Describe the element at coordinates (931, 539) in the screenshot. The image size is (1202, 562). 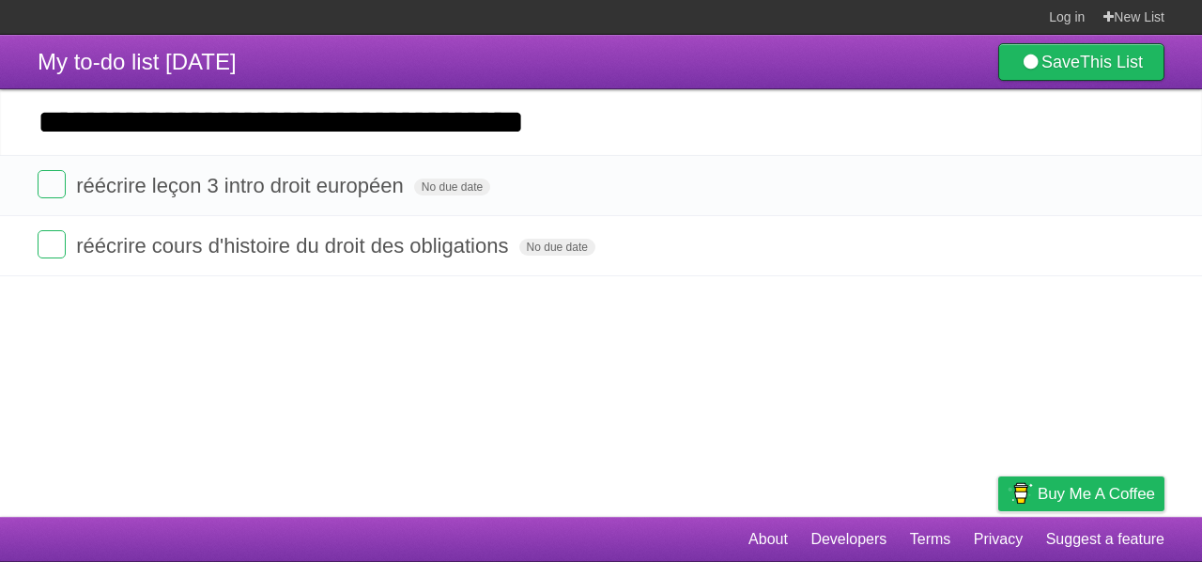
I see `a: Terms` at that location.